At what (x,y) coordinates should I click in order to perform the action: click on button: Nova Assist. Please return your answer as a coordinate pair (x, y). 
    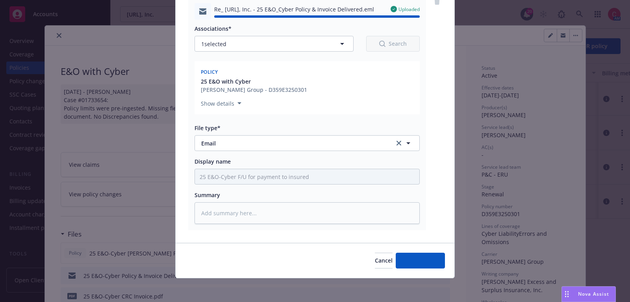
    Looking at the image, I should click on (589, 294).